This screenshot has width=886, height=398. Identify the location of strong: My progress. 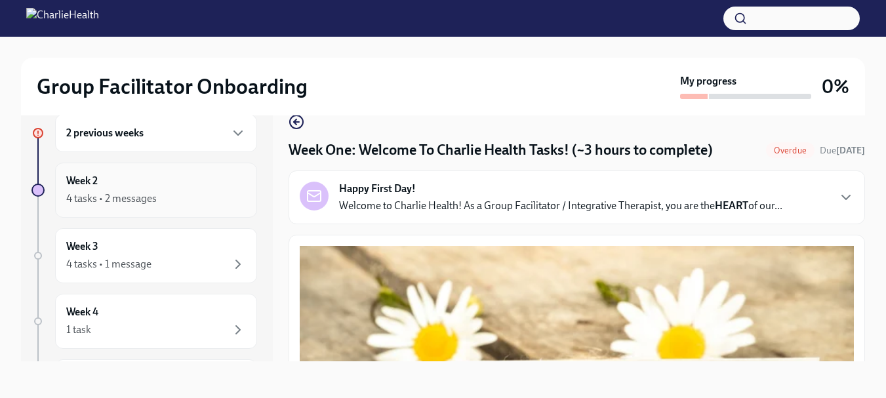
(708, 81).